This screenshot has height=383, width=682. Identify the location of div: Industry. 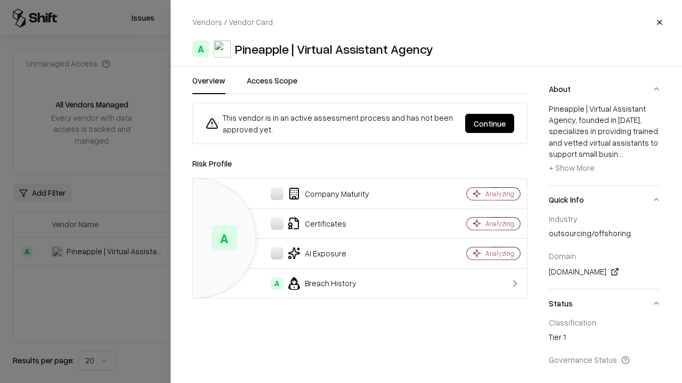
(604, 219).